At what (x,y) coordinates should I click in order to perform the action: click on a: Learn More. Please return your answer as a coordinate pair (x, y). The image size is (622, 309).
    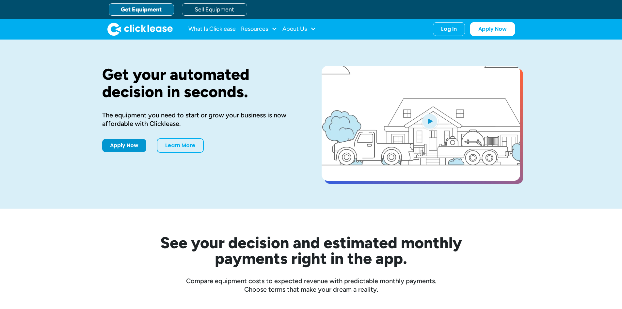
    Looking at the image, I should click on (180, 145).